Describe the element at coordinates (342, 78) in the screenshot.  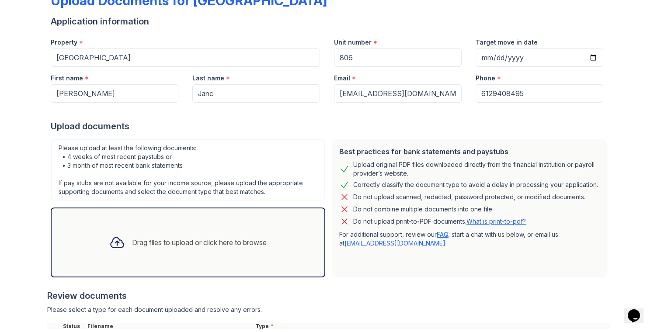
I see `label: Email` at that location.